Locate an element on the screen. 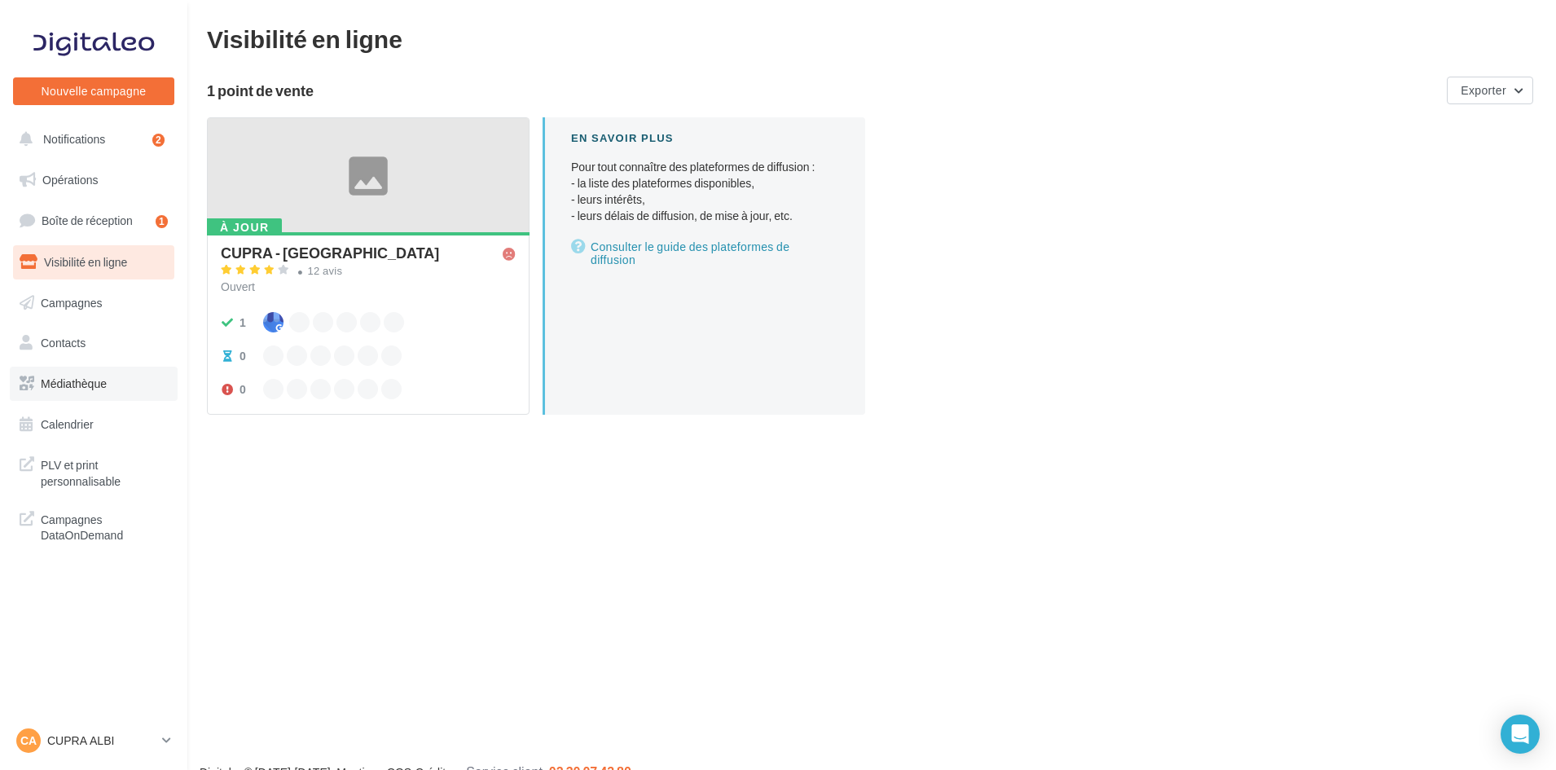 The height and width of the screenshot is (770, 1556). span: Opérations is located at coordinates (70, 179).